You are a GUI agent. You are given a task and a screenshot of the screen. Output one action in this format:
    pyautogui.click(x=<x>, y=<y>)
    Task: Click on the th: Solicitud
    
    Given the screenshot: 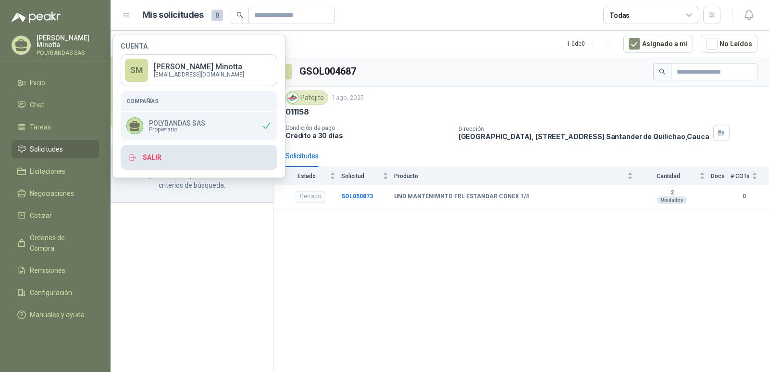 What is the action you would take?
    pyautogui.click(x=368, y=175)
    